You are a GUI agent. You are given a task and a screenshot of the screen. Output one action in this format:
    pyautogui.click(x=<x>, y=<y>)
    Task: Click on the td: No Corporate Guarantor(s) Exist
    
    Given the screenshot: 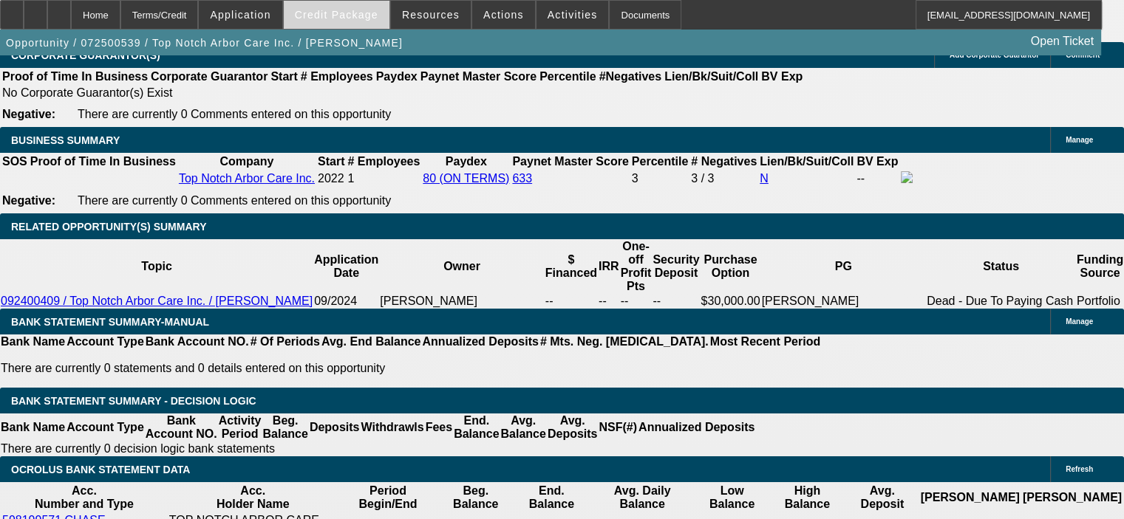 What is the action you would take?
    pyautogui.click(x=405, y=93)
    